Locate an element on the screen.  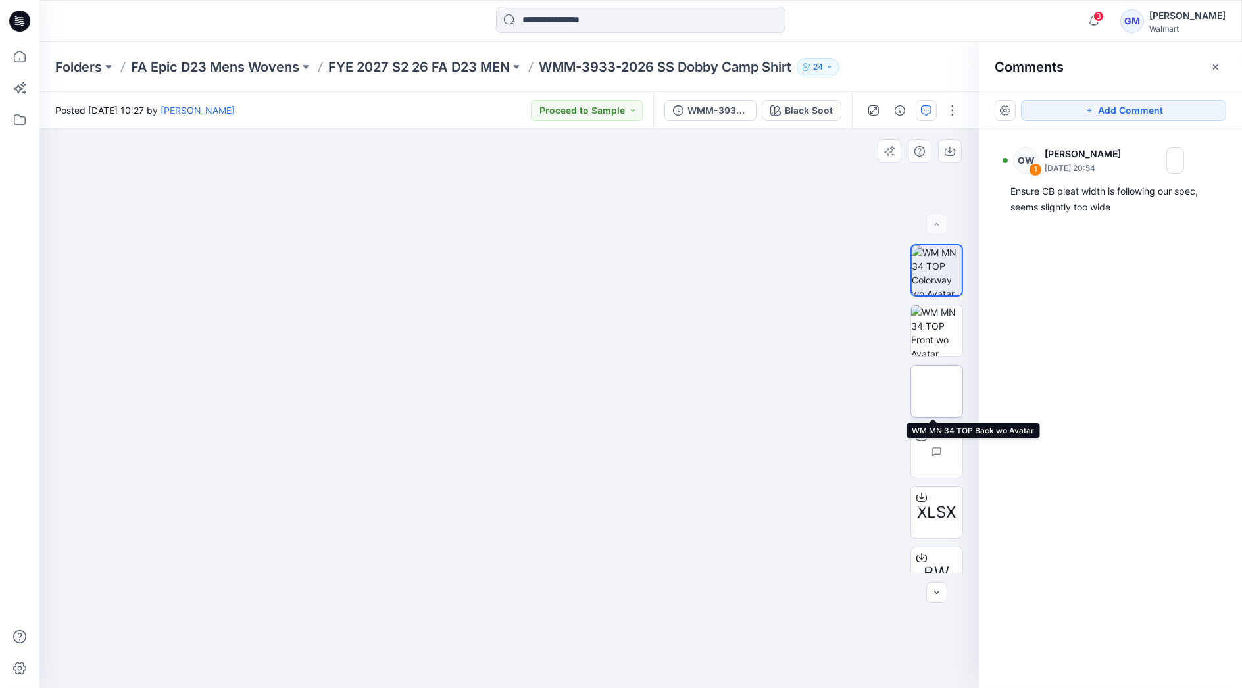
button: Details is located at coordinates (900, 111).